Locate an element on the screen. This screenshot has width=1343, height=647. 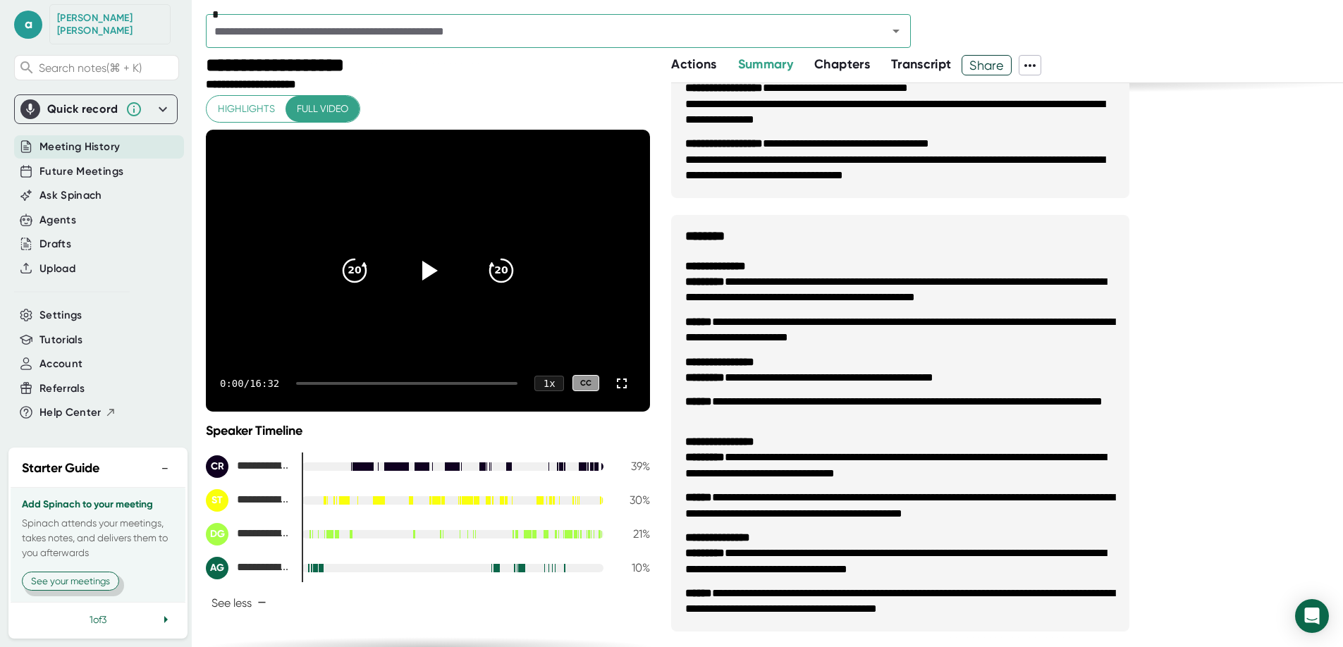
div: Claudia Raffman is located at coordinates (248, 467).